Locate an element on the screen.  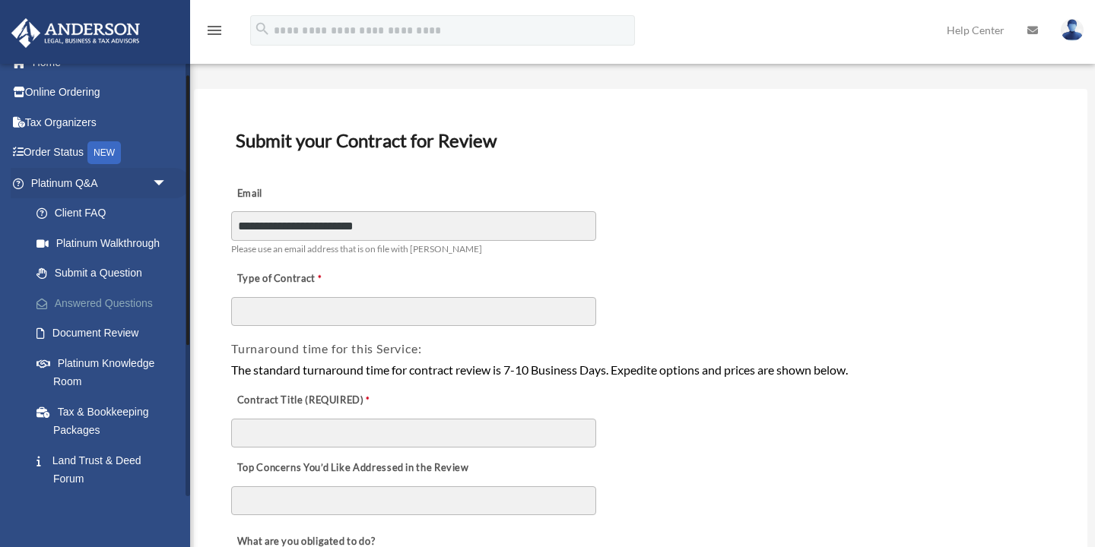
div: NEW is located at coordinates (104, 153).